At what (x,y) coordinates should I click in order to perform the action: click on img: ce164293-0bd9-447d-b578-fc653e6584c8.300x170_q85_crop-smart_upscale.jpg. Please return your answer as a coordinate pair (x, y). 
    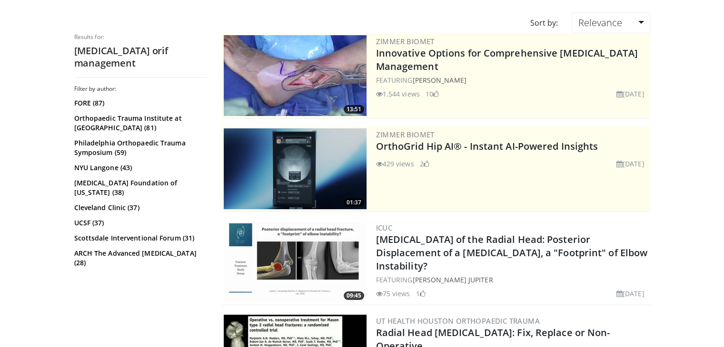
    Looking at the image, I should click on (295, 76).